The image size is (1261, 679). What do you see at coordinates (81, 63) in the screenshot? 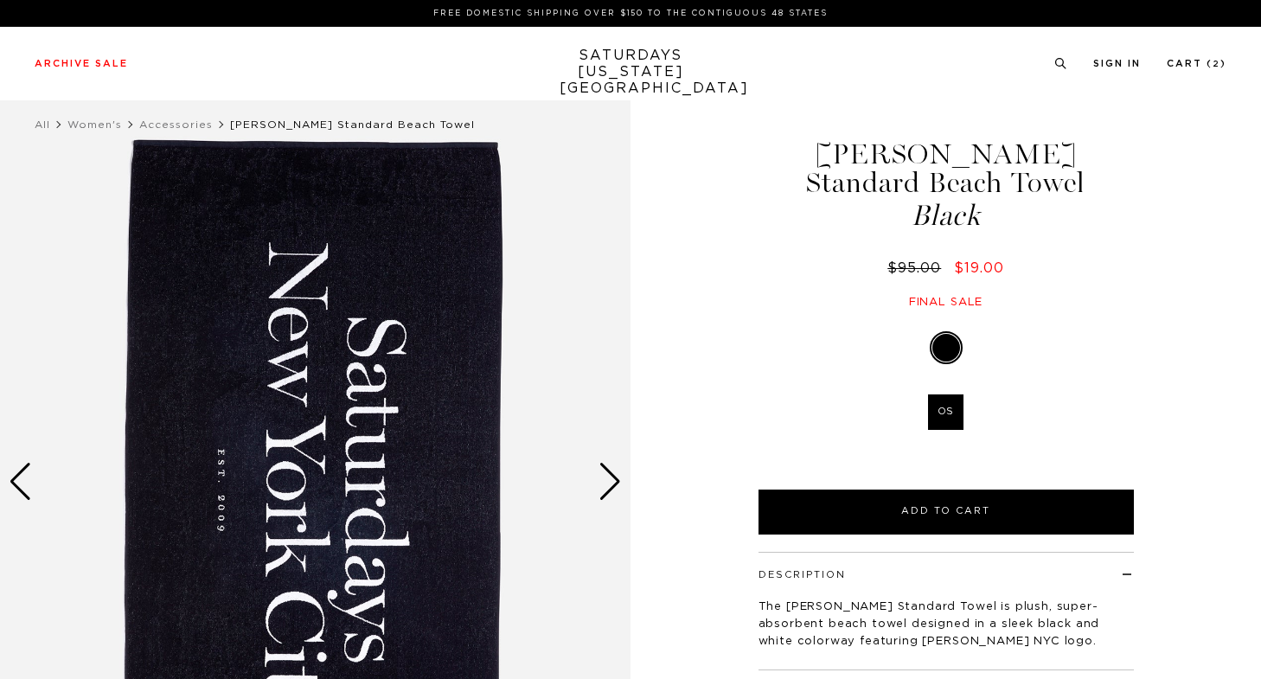
I see `a: Archive Sale` at bounding box center [81, 63].